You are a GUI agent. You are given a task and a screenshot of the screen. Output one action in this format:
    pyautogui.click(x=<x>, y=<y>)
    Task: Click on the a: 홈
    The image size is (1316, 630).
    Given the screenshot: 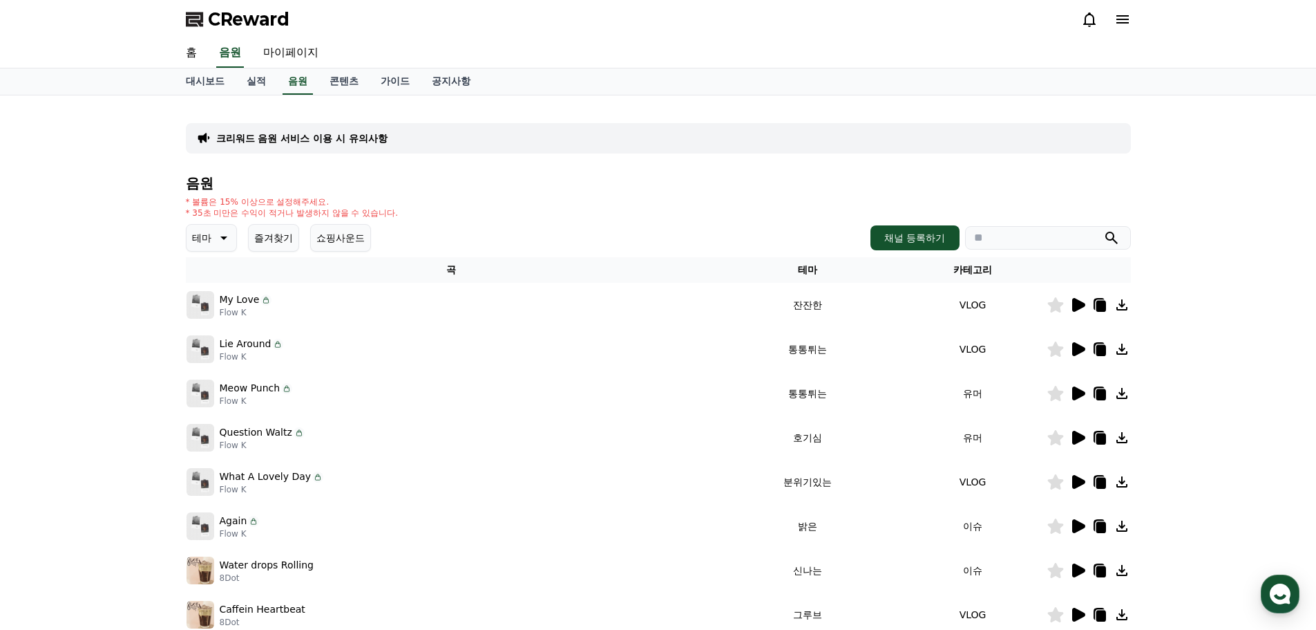 What is the action you would take?
    pyautogui.click(x=191, y=53)
    